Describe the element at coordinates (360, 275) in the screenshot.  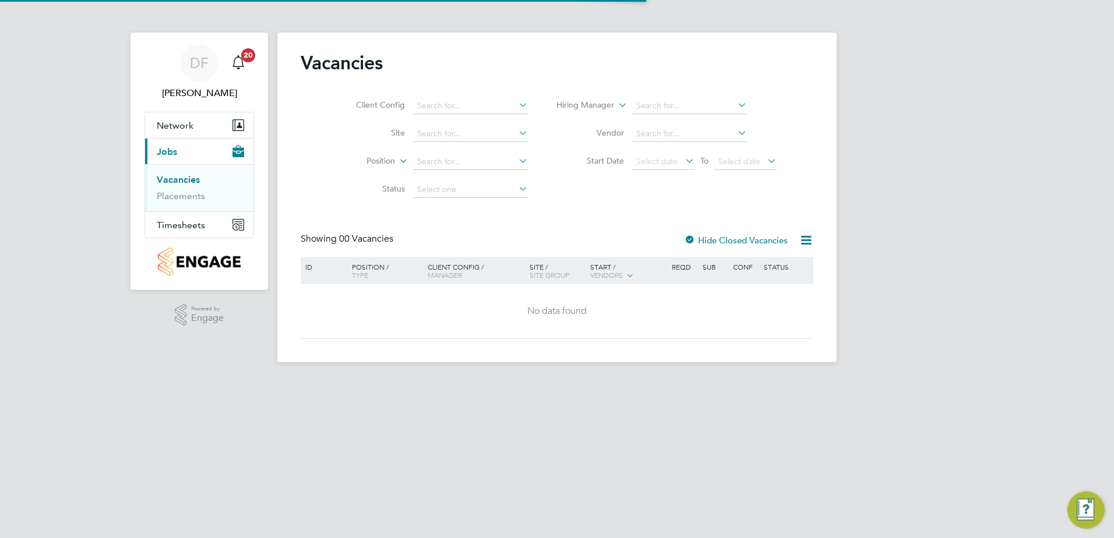
I see `span: Type` at that location.